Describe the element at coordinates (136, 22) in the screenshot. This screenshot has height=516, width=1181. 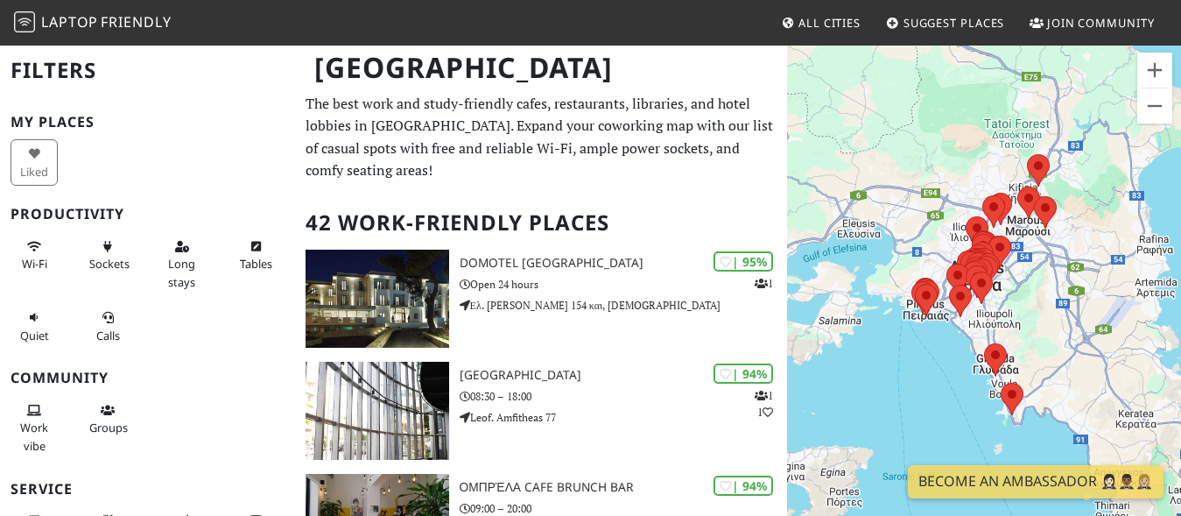
I see `span: Friendly` at that location.